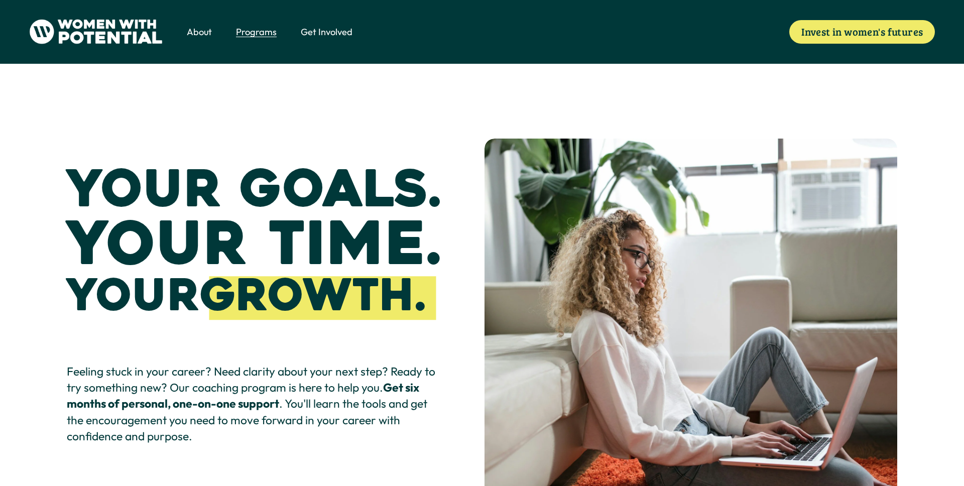  What do you see at coordinates (254, 189) in the screenshot?
I see `h1: Your Goals.` at bounding box center [254, 189].